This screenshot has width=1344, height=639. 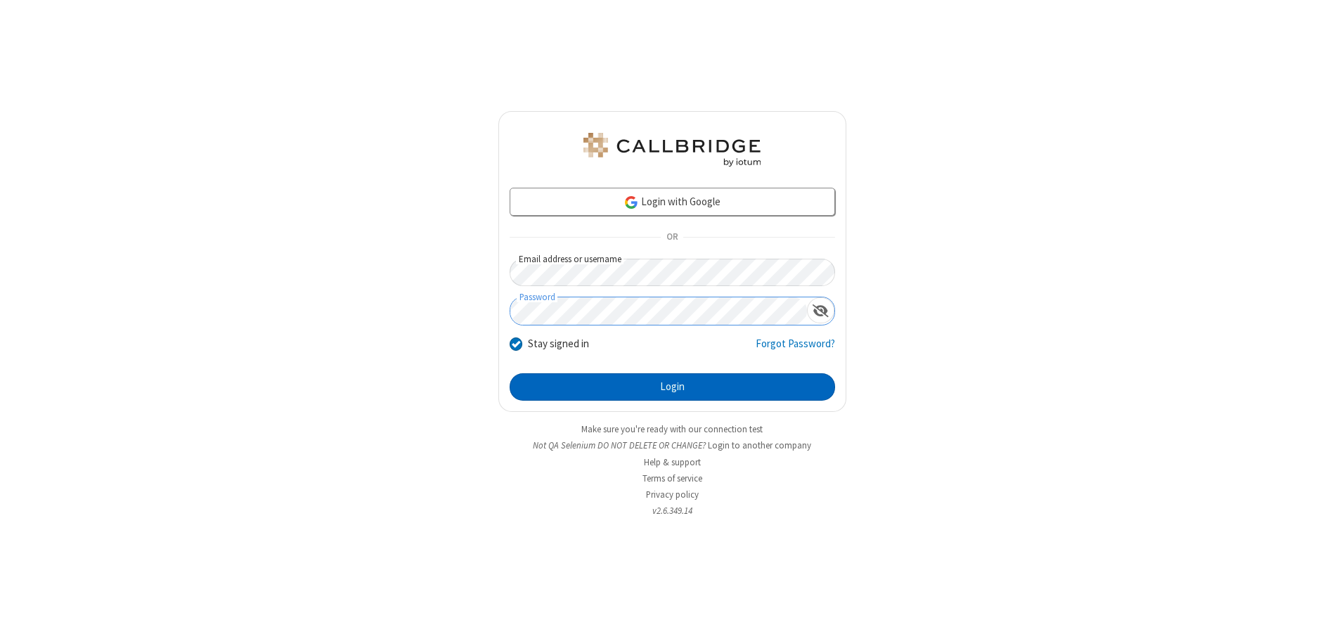 I want to click on a: Login with Google, so click(x=672, y=202).